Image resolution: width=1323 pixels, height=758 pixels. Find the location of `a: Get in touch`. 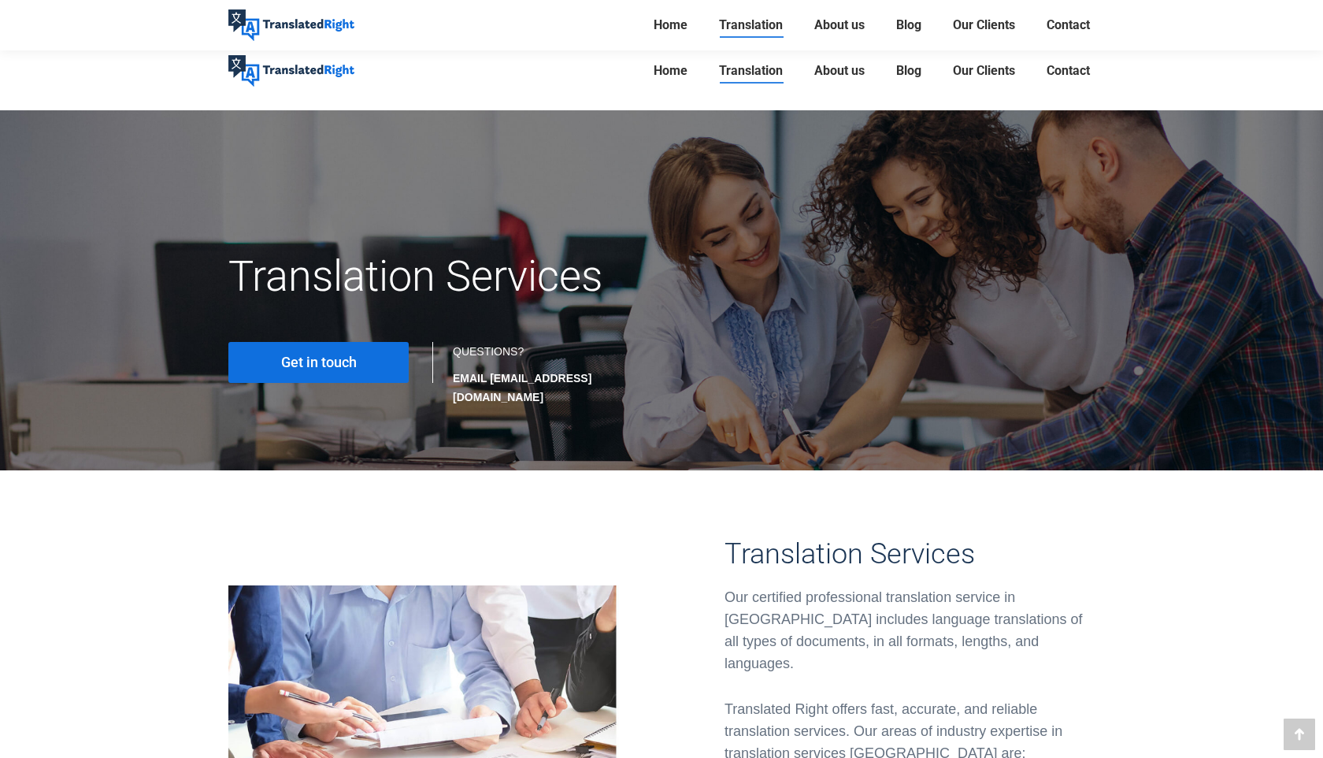

a: Get in touch is located at coordinates (318, 362).